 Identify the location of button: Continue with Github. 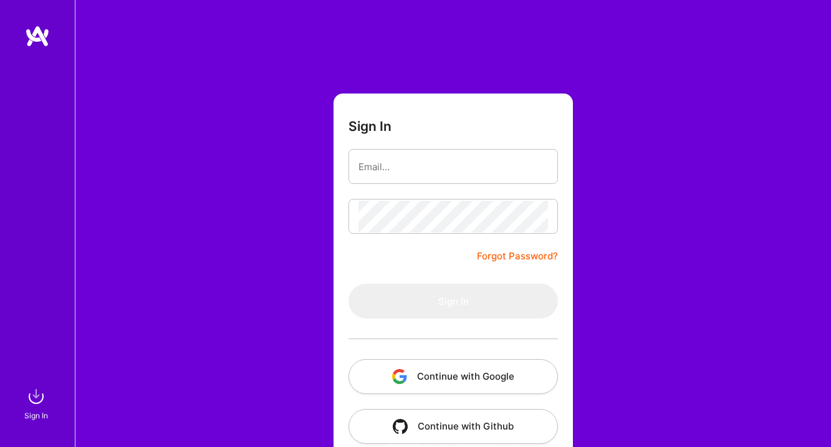
(453, 427).